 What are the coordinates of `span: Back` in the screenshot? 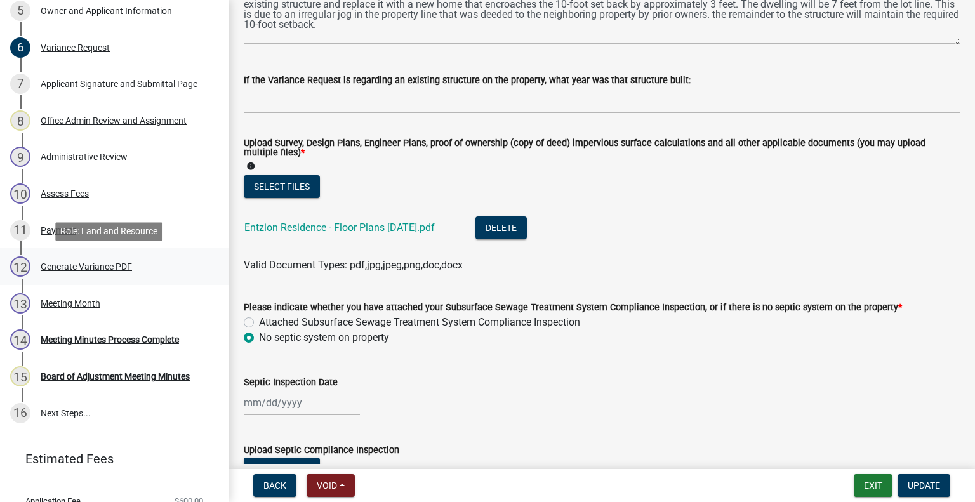 It's located at (275, 486).